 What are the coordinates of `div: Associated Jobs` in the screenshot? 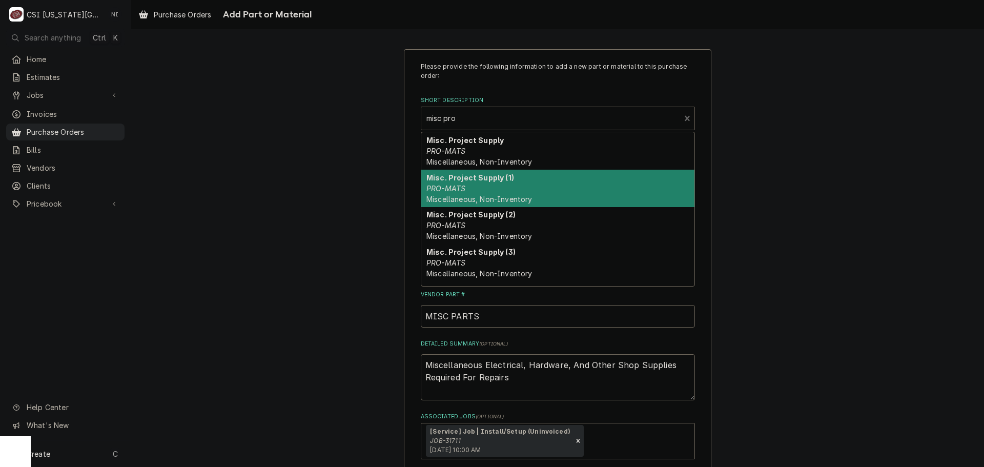 It's located at (557, 435).